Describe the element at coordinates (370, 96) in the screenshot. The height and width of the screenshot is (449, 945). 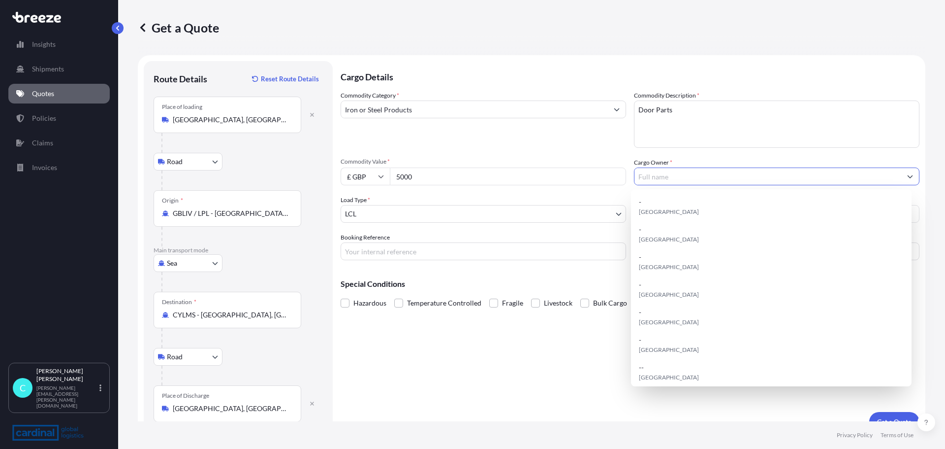
I see `label: Commodity Category` at that location.